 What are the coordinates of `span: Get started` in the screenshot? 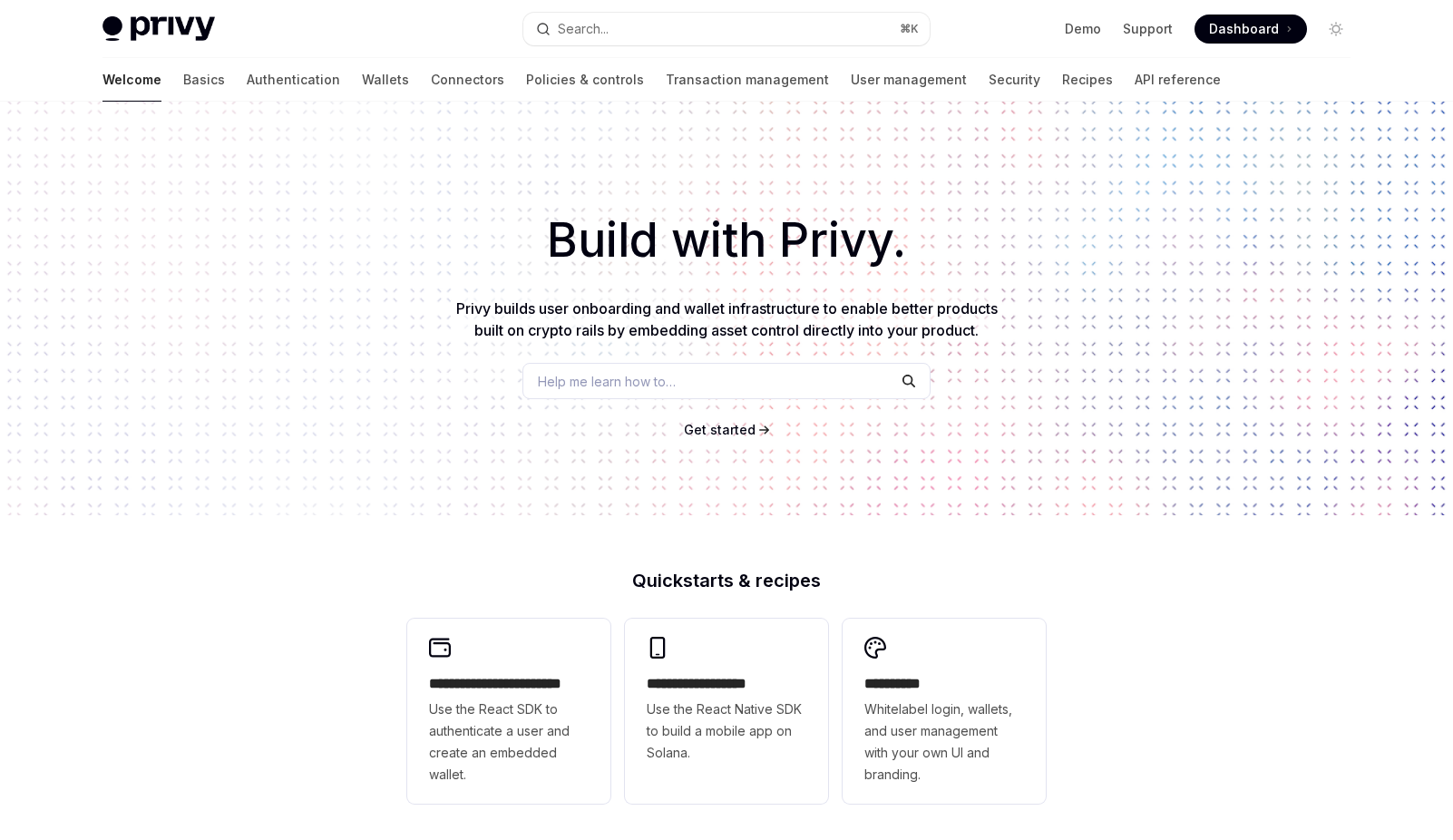 It's located at (719, 429).